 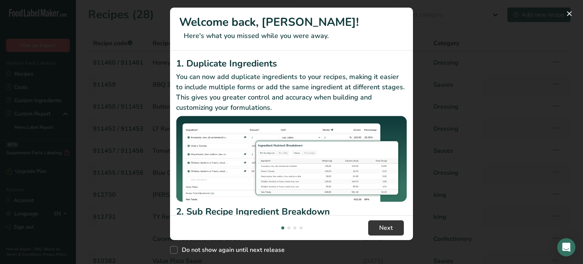 What do you see at coordinates (292, 63) in the screenshot?
I see `h2: 1. Duplicate Ingredients` at bounding box center [292, 63].